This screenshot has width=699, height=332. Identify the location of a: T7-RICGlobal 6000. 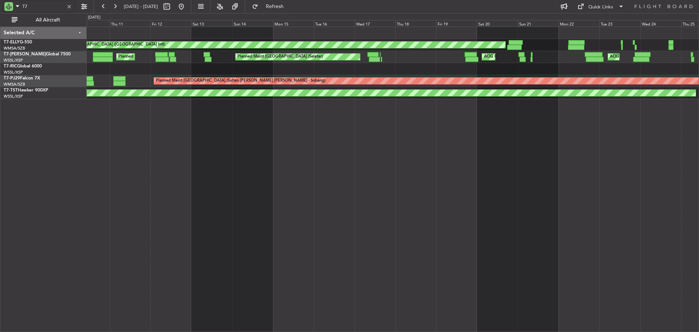
(23, 66).